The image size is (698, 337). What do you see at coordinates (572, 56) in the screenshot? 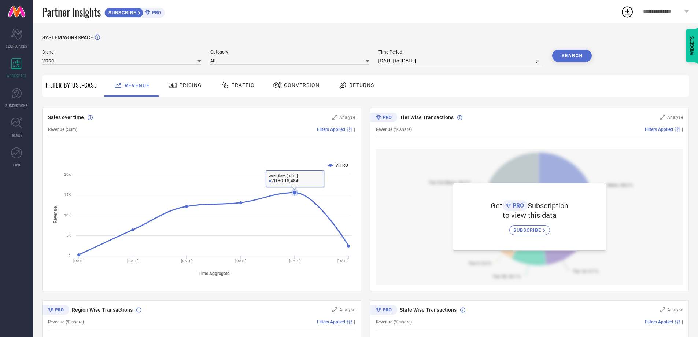
I see `button: Search` at bounding box center [572, 56].